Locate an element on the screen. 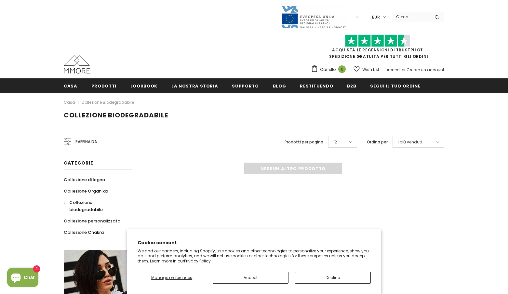 This screenshot has height=294, width=508. a: Accedi is located at coordinates (394, 70).